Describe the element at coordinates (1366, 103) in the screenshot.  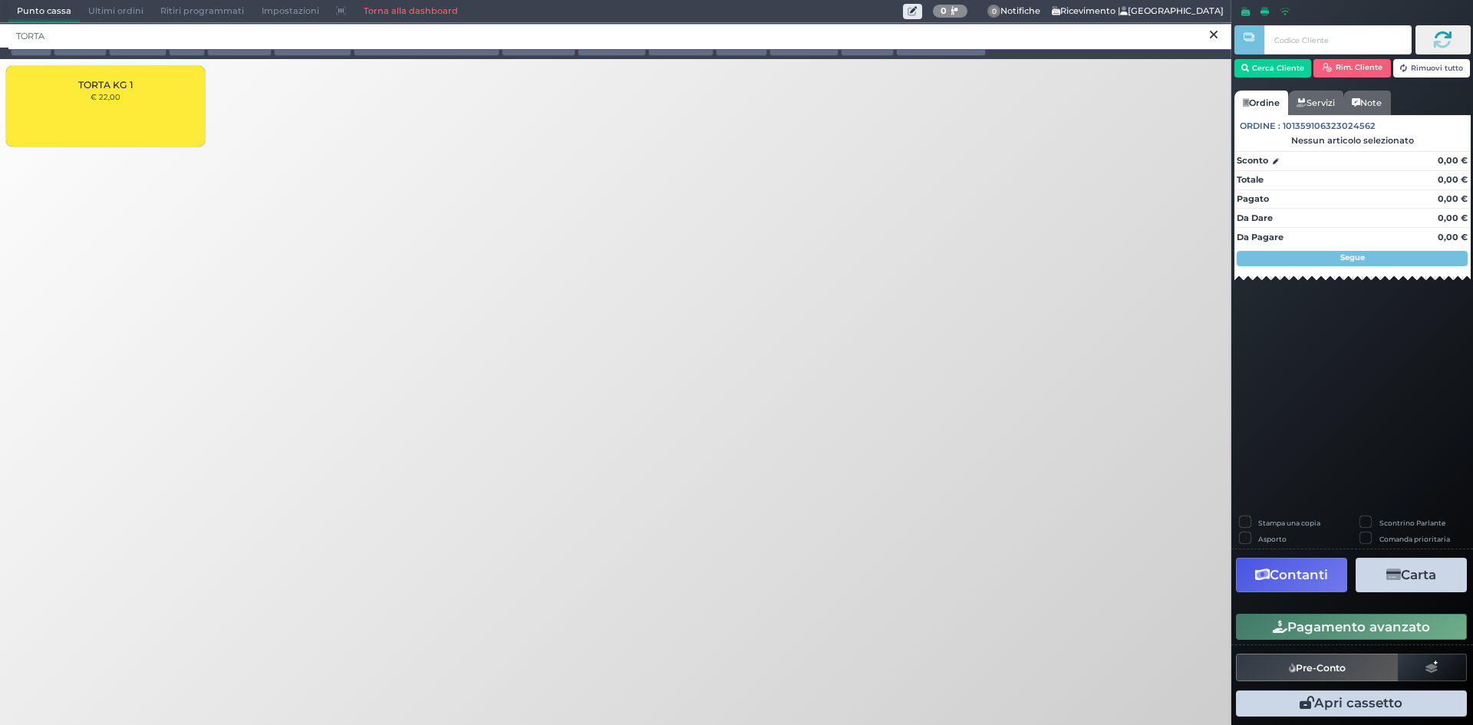
I see `a: Note` at that location.